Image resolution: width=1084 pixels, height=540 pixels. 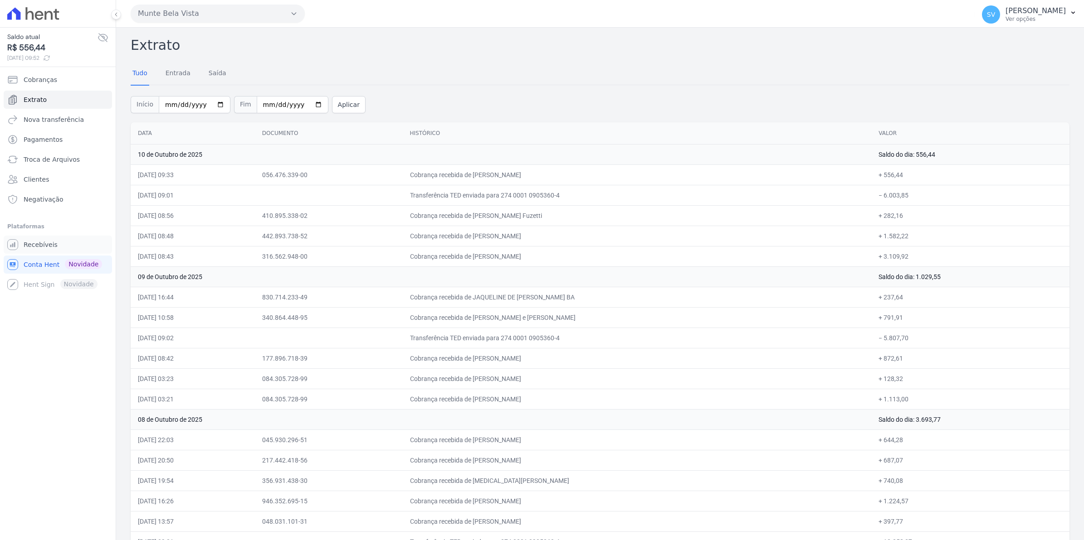 What do you see at coordinates (970, 399) in the screenshot?
I see `td: + 1.113,00` at bounding box center [970, 399].